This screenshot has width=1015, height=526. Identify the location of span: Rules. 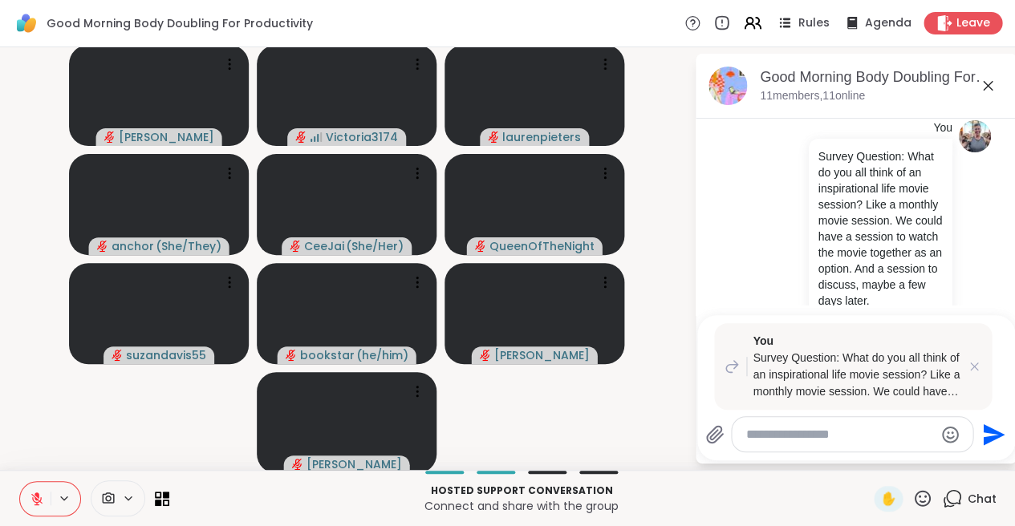
(812, 23).